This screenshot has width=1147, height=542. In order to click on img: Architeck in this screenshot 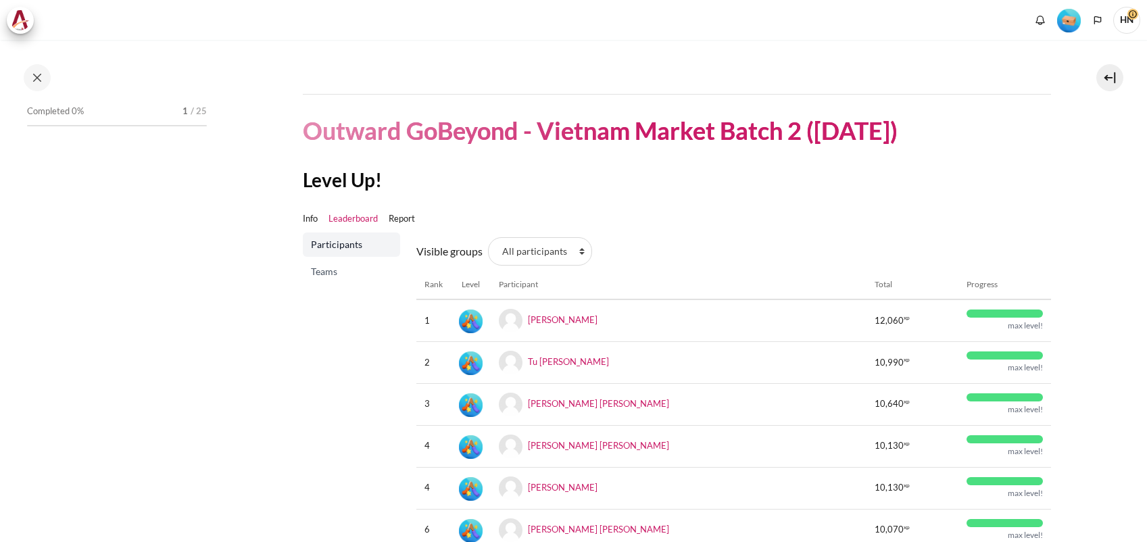, I will do `click(20, 20)`.